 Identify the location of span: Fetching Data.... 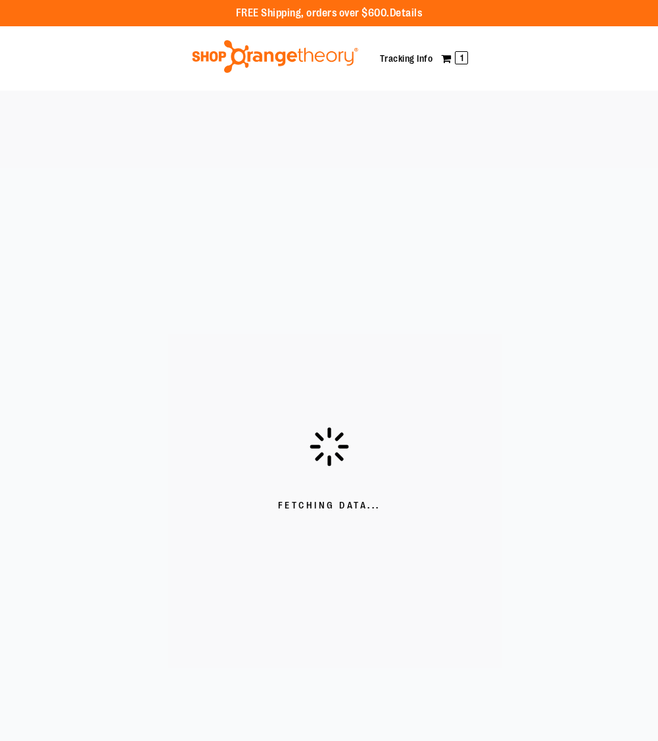
(329, 506).